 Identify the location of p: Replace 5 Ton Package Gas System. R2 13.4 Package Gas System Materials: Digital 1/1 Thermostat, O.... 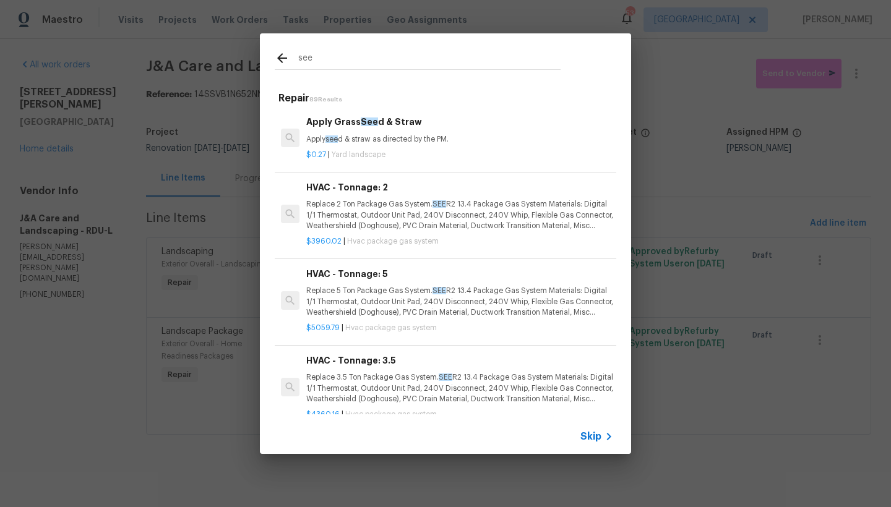
(460, 301).